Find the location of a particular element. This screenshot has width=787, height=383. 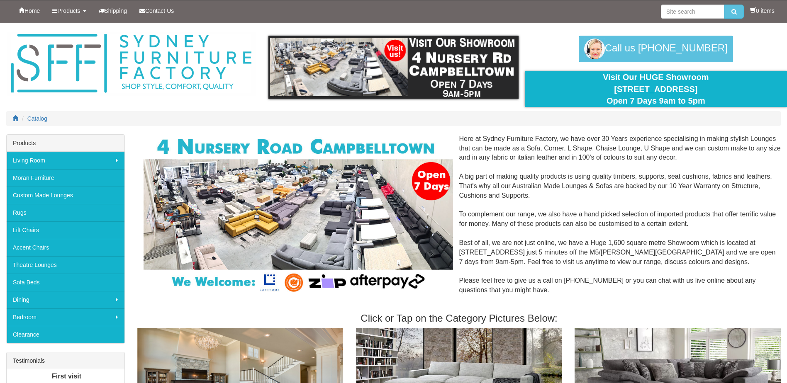

div: Products is located at coordinates (66, 143).